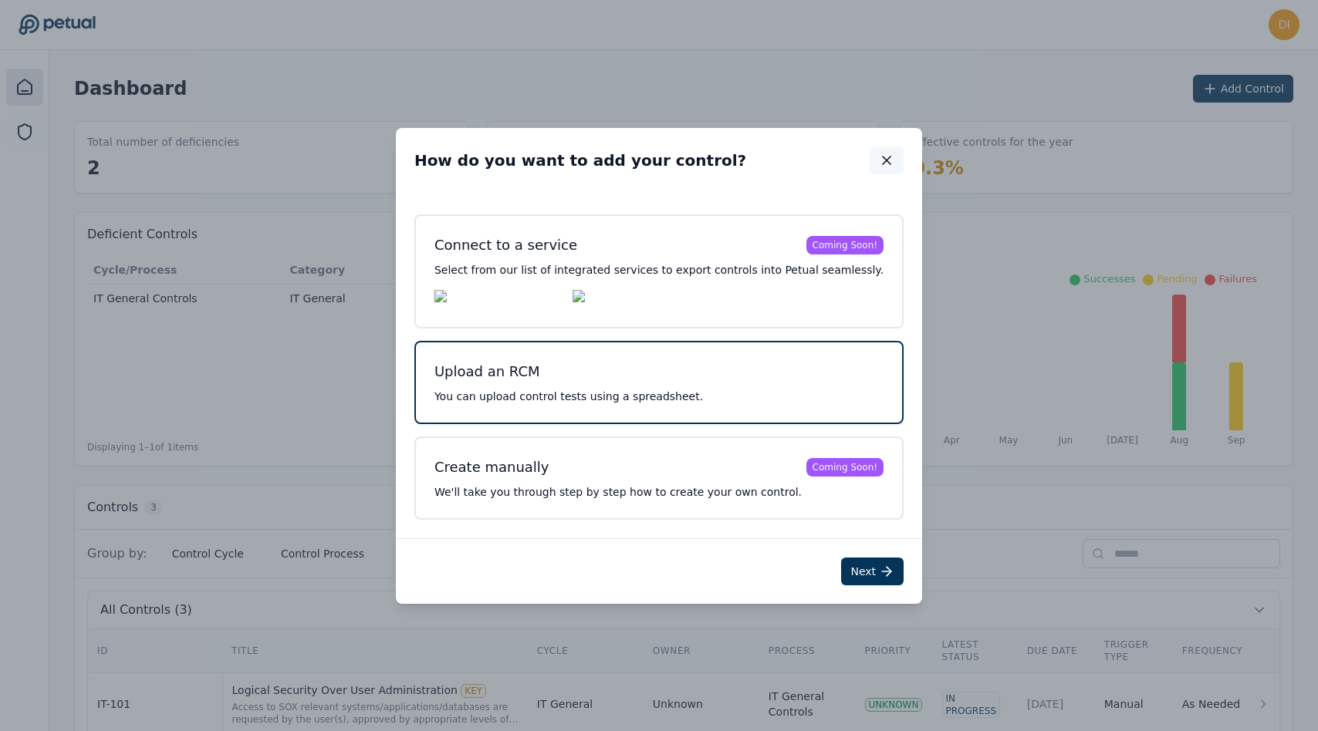 Image resolution: width=1318 pixels, height=731 pixels. Describe the element at coordinates (623, 299) in the screenshot. I see `img: Workiva` at that location.